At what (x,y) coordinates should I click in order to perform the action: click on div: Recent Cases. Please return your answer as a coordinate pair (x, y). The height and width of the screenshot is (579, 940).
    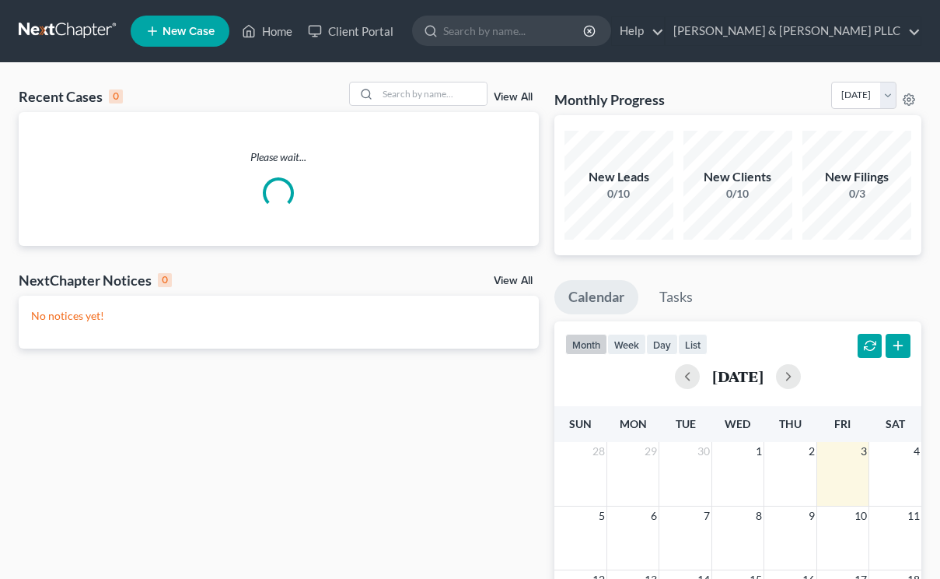
    Looking at the image, I should click on (71, 96).